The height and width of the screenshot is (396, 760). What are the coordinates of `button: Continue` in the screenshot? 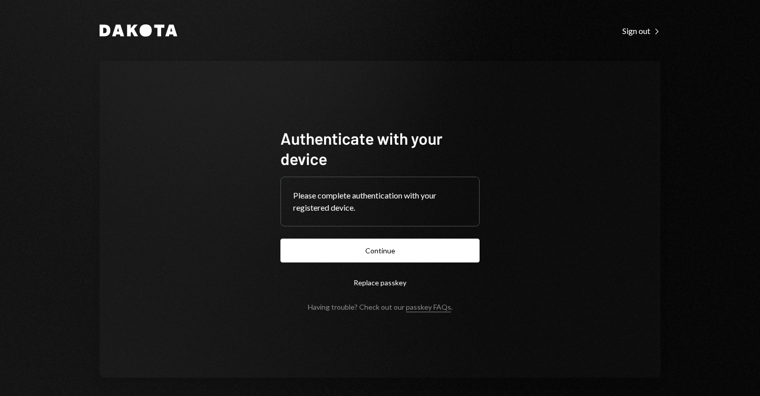 It's located at (380, 251).